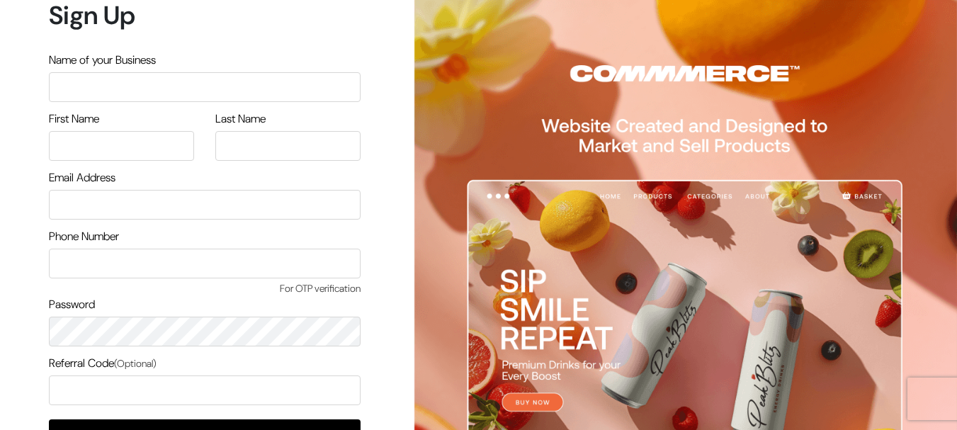  Describe the element at coordinates (135, 363) in the screenshot. I see `span: (Optional)` at that location.